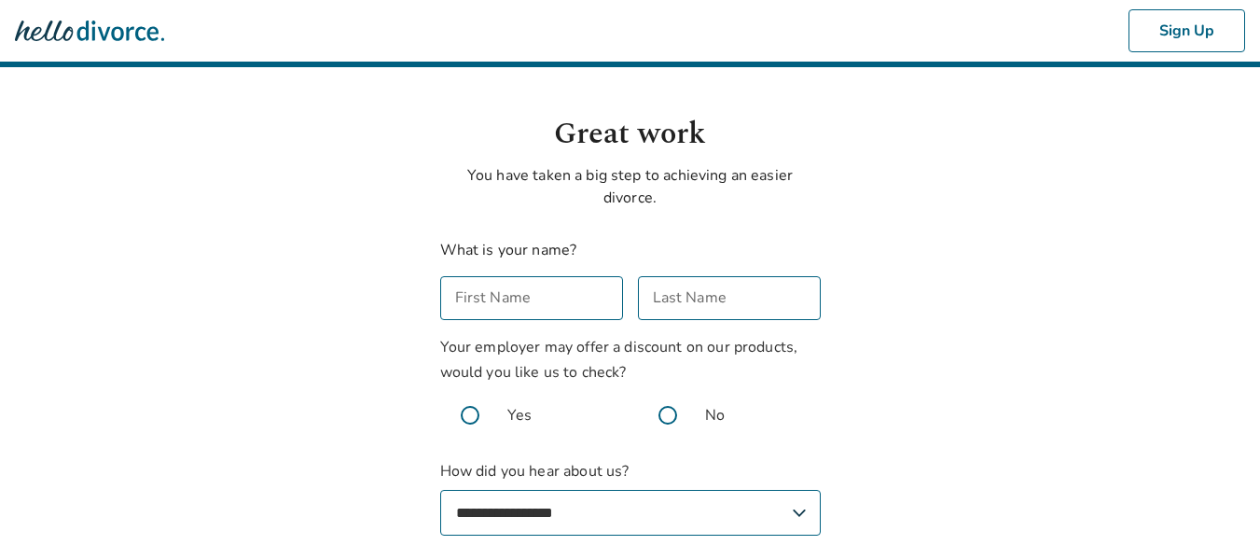 This screenshot has height=559, width=1260. I want to click on select: How did you hear about us?, so click(631, 512).